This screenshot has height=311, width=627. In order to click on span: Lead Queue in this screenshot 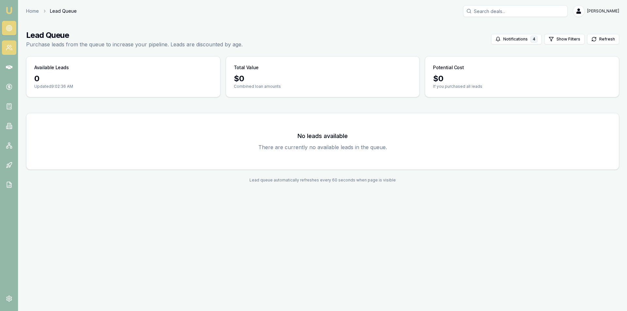, I will do `click(63, 11)`.